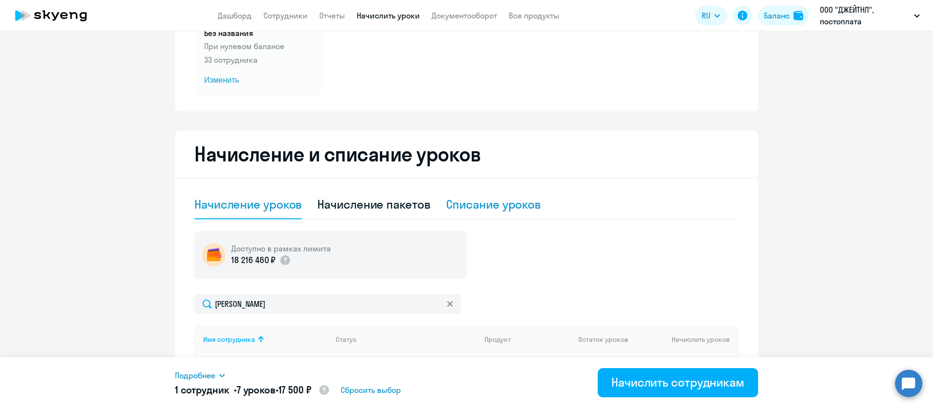 This screenshot has height=408, width=933. I want to click on a: Дашборд, so click(235, 16).